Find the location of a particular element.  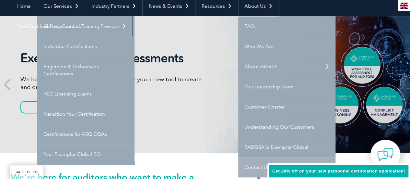

a: RABQSA is Exemplar Global is located at coordinates (287, 147).